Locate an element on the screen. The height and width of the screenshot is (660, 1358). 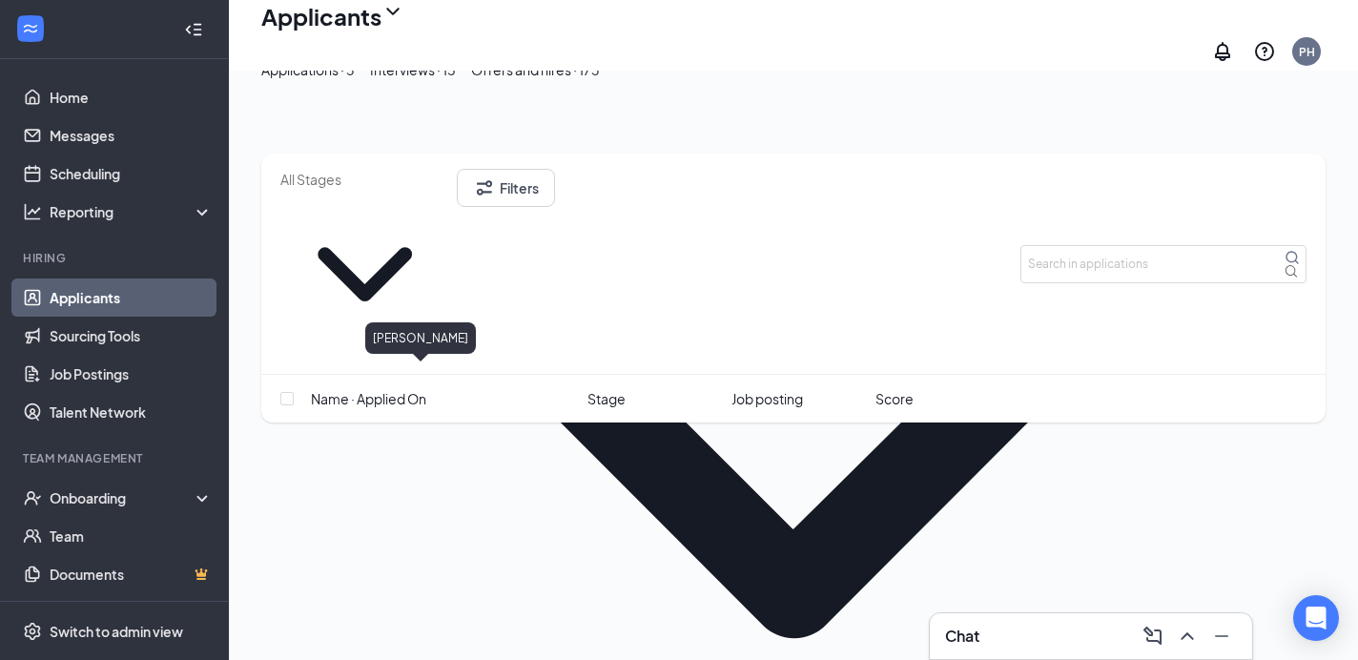
a: Messages is located at coordinates (131, 135).